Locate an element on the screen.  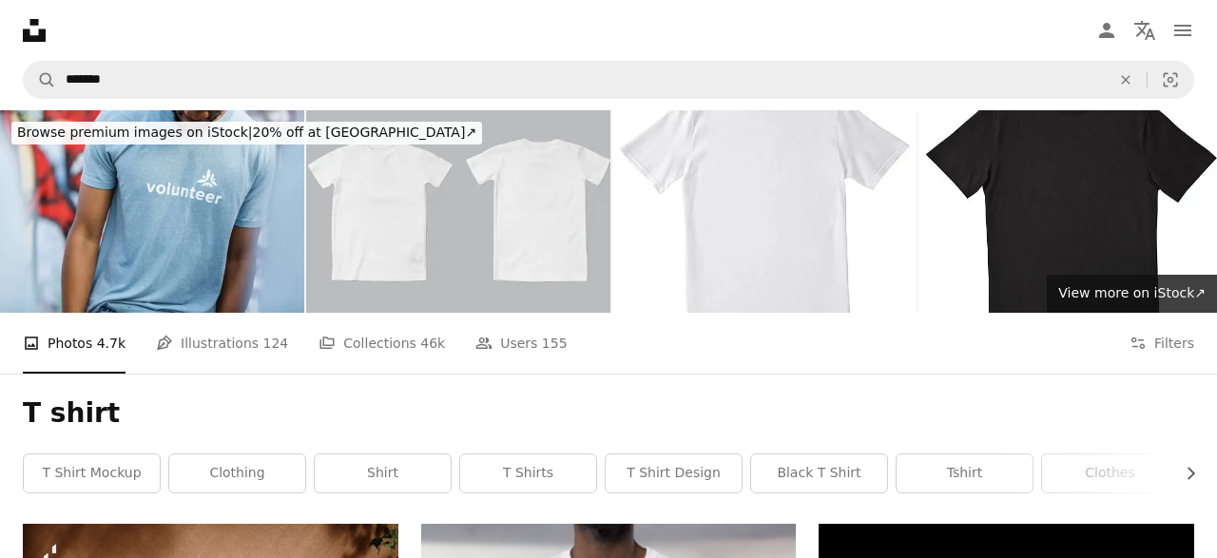
button: Clear is located at coordinates (1126, 80).